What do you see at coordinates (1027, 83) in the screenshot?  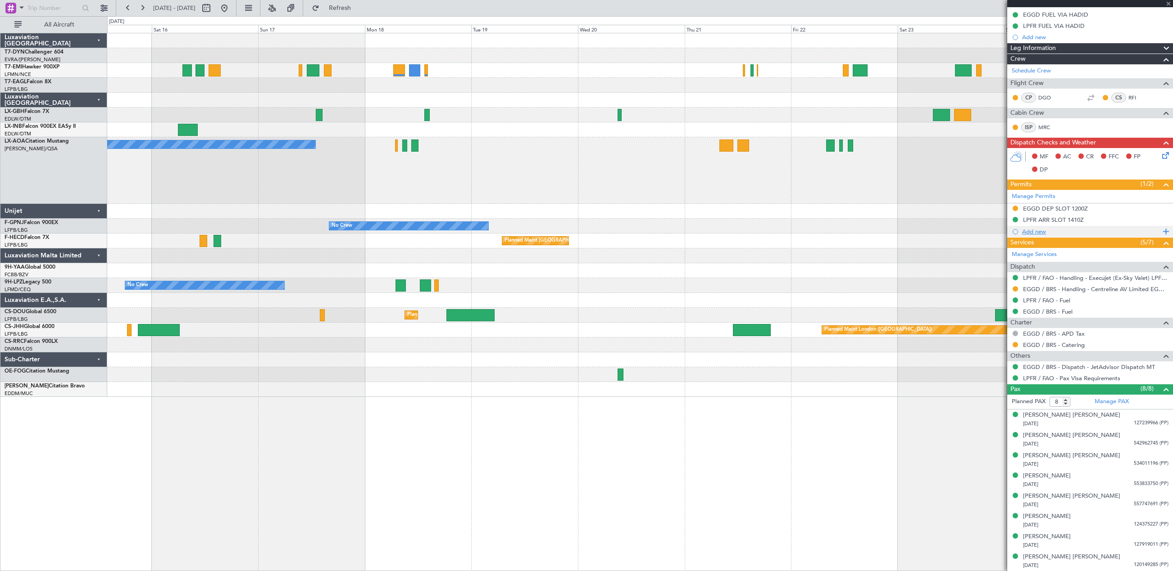 I see `span: Flight Crew` at bounding box center [1027, 83].